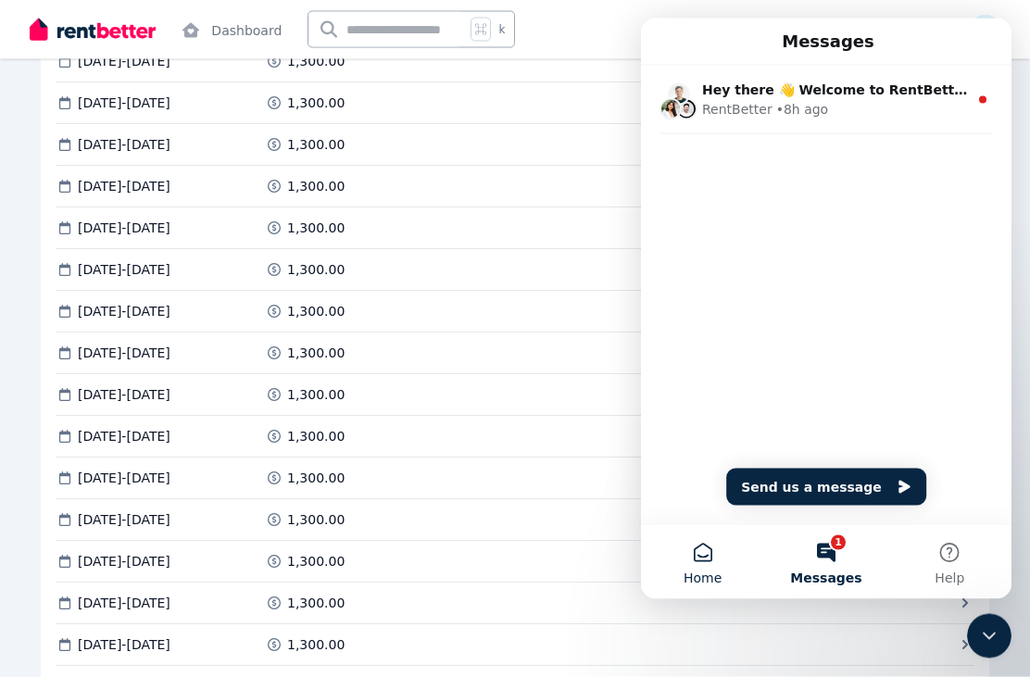 This screenshot has width=1030, height=677. Describe the element at coordinates (45, 91) in the screenshot. I see `img: Earl avatar` at that location.